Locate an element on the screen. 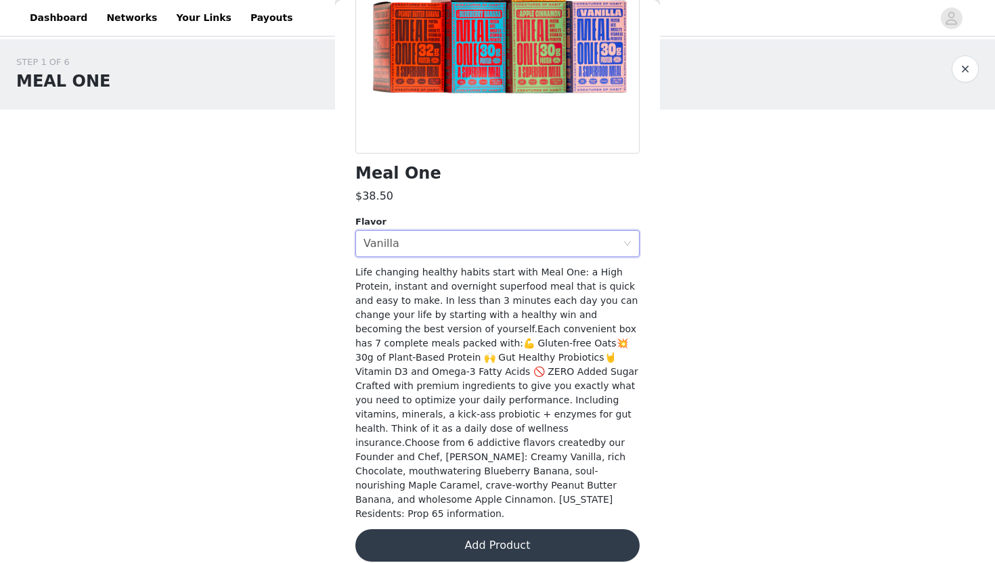 The height and width of the screenshot is (563, 995). div: avatar is located at coordinates (951, 18).